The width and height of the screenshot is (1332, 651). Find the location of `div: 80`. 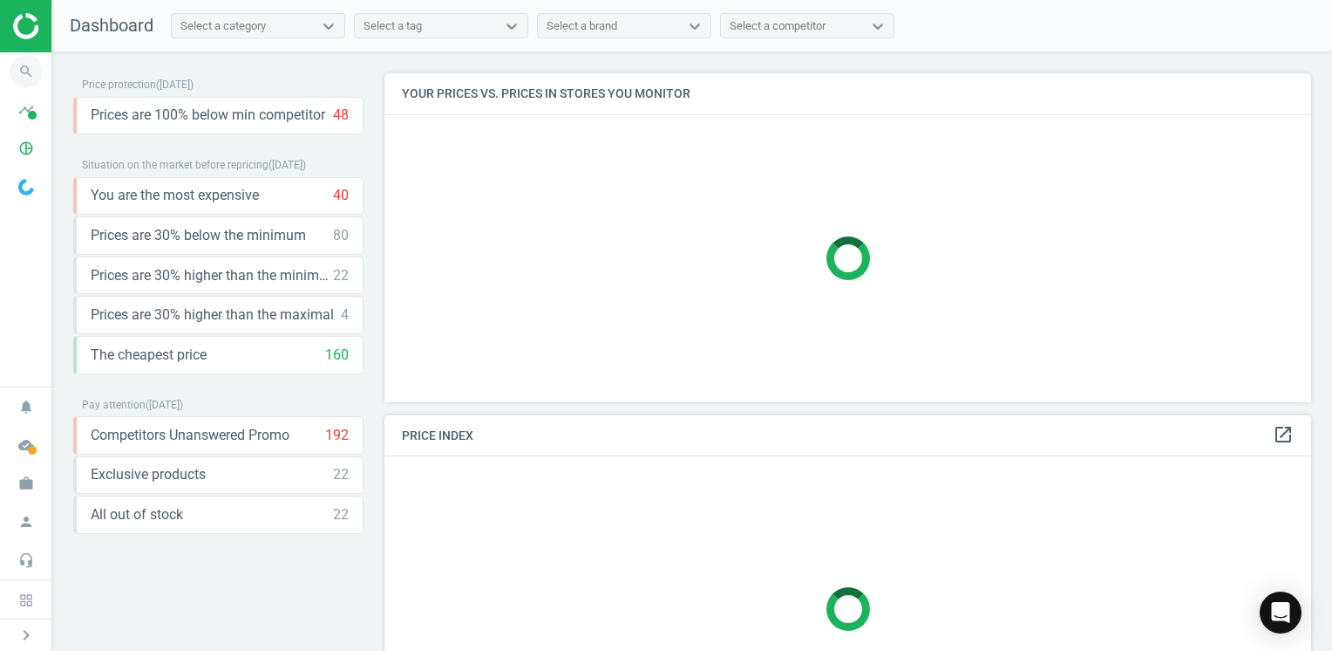

div: 80 is located at coordinates (341, 235).